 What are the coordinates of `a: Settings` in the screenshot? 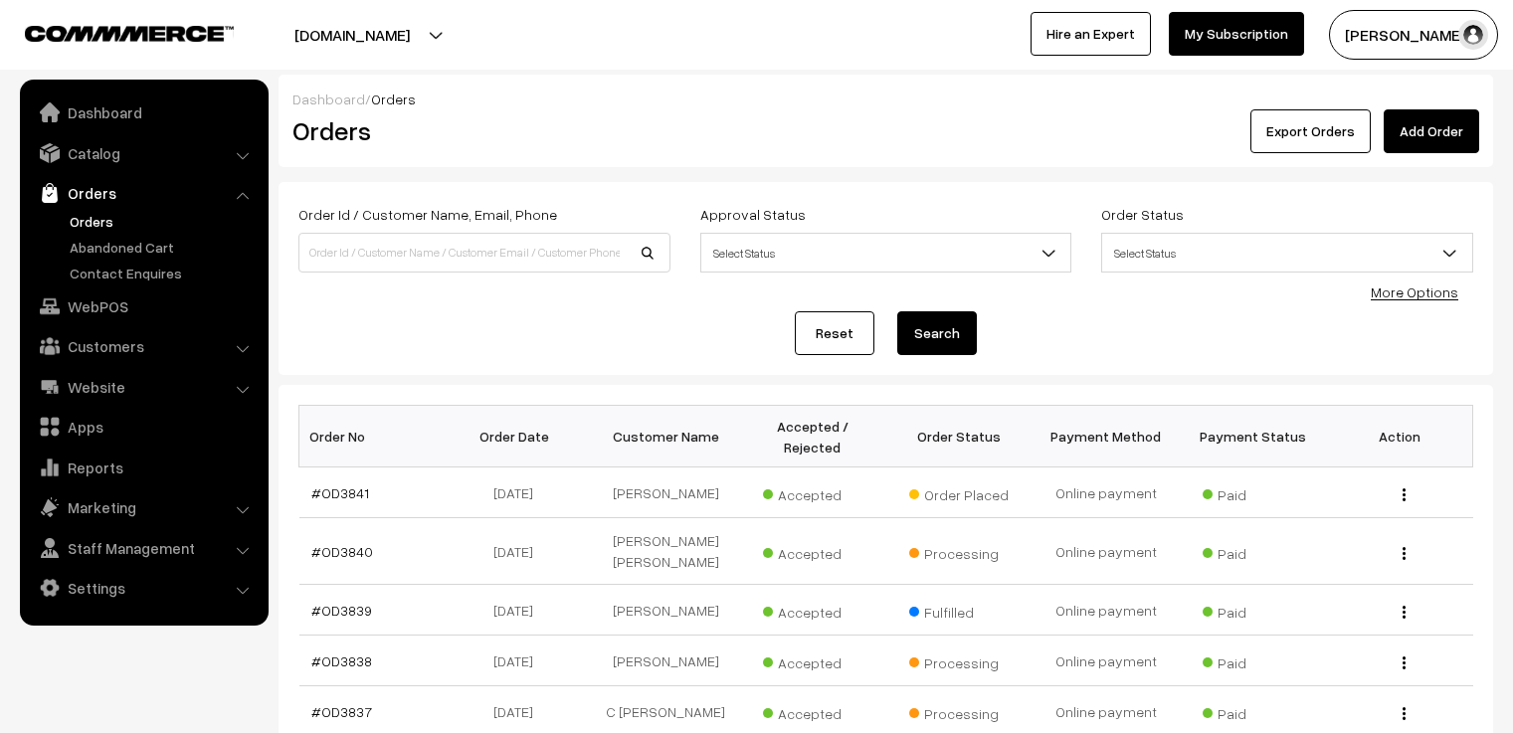 It's located at (143, 588).